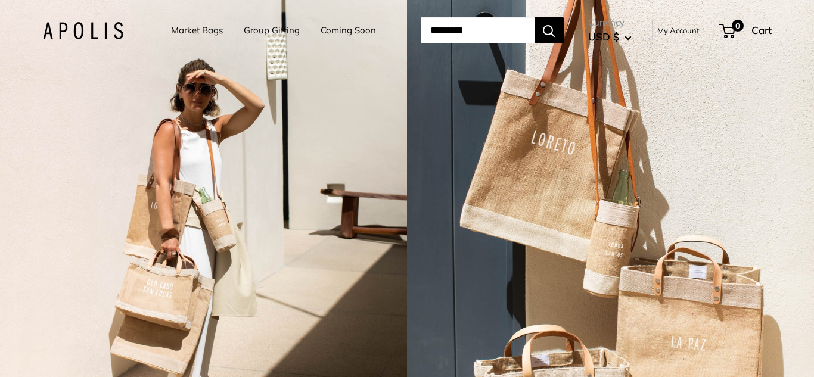 The image size is (814, 377). Describe the element at coordinates (609, 23) in the screenshot. I see `span: Currency` at that location.